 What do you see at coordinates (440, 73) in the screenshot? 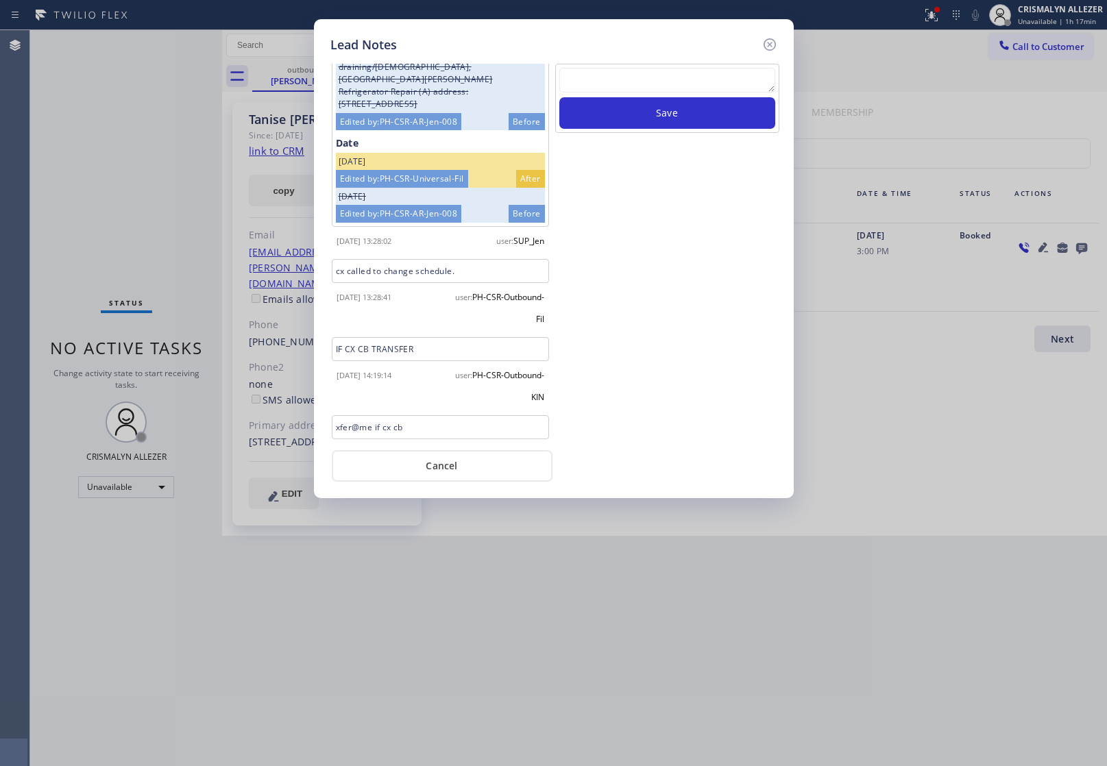
I see `div: $95, 2-5, Frigidaire/Dishwasher/thing that spins at the bottom is not attached-not draining/[DEMO...` at bounding box center [440, 73].